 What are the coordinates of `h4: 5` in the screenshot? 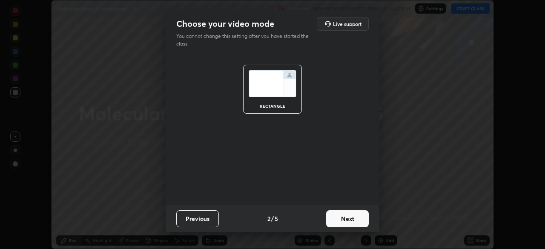 It's located at (276, 219).